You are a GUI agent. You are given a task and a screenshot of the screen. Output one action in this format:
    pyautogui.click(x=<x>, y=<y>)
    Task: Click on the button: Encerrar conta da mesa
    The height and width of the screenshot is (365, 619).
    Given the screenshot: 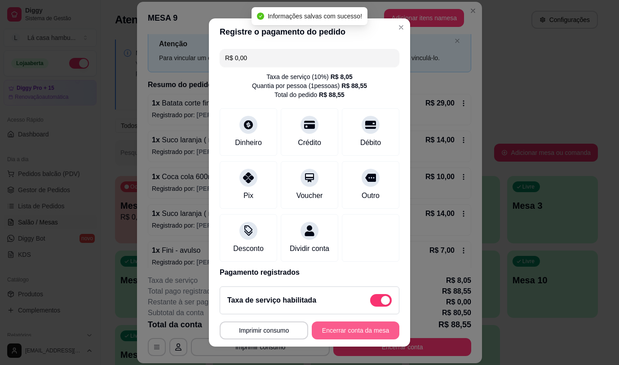 What is the action you would take?
    pyautogui.click(x=355, y=331)
    